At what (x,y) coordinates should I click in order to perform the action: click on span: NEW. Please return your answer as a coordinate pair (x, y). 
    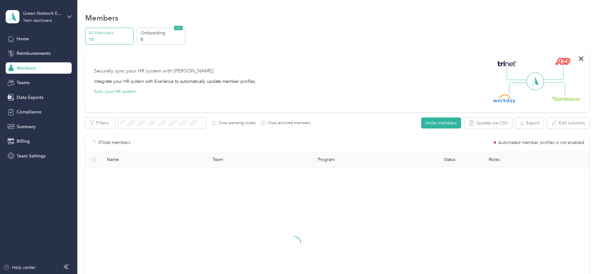
    Looking at the image, I should click on (178, 28).